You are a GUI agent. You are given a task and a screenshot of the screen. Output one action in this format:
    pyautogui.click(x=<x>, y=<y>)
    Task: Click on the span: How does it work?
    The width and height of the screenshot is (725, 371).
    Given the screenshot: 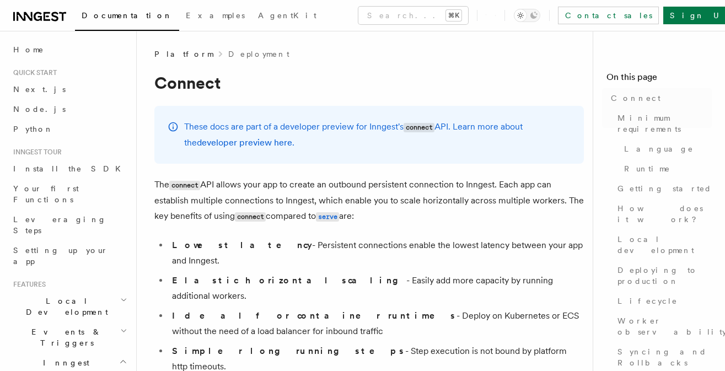 What is the action you would take?
    pyautogui.click(x=664, y=214)
    